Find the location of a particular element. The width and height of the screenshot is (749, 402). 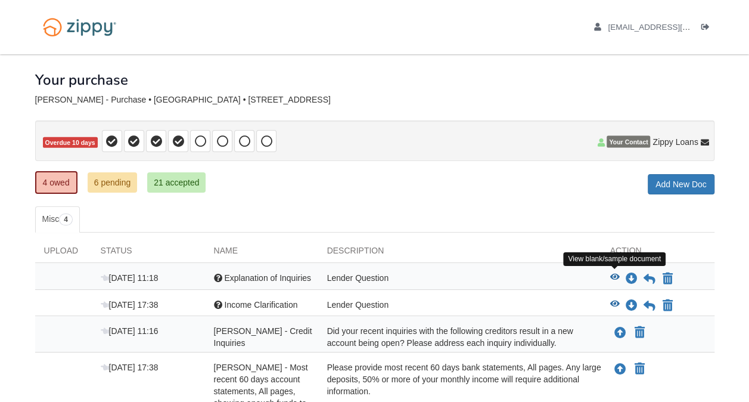

div: Action is located at coordinates (658, 253).